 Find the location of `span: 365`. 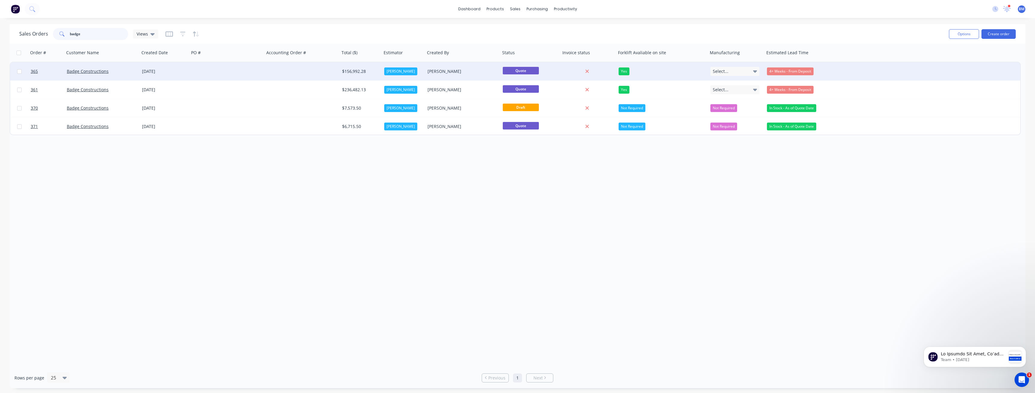

span: 365 is located at coordinates (34, 71).